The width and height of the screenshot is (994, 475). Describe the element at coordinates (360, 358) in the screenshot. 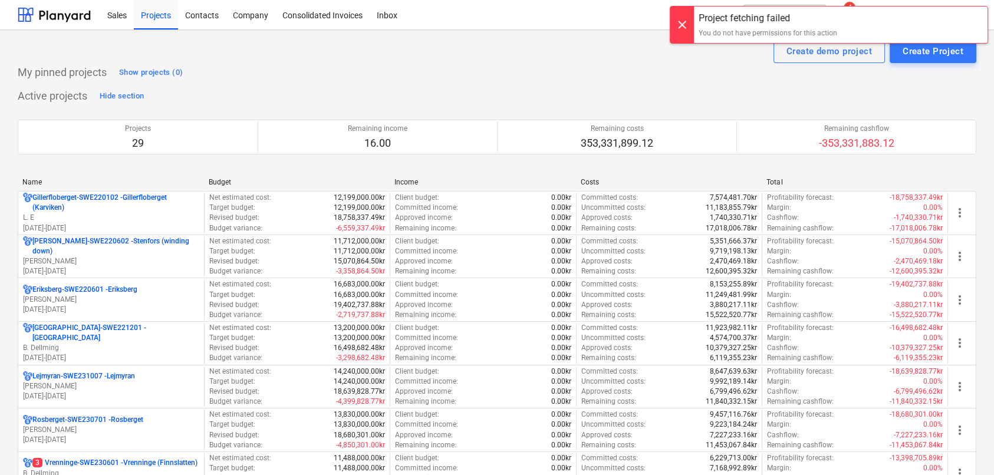

I see `p: -3,298,682.48kr` at that location.